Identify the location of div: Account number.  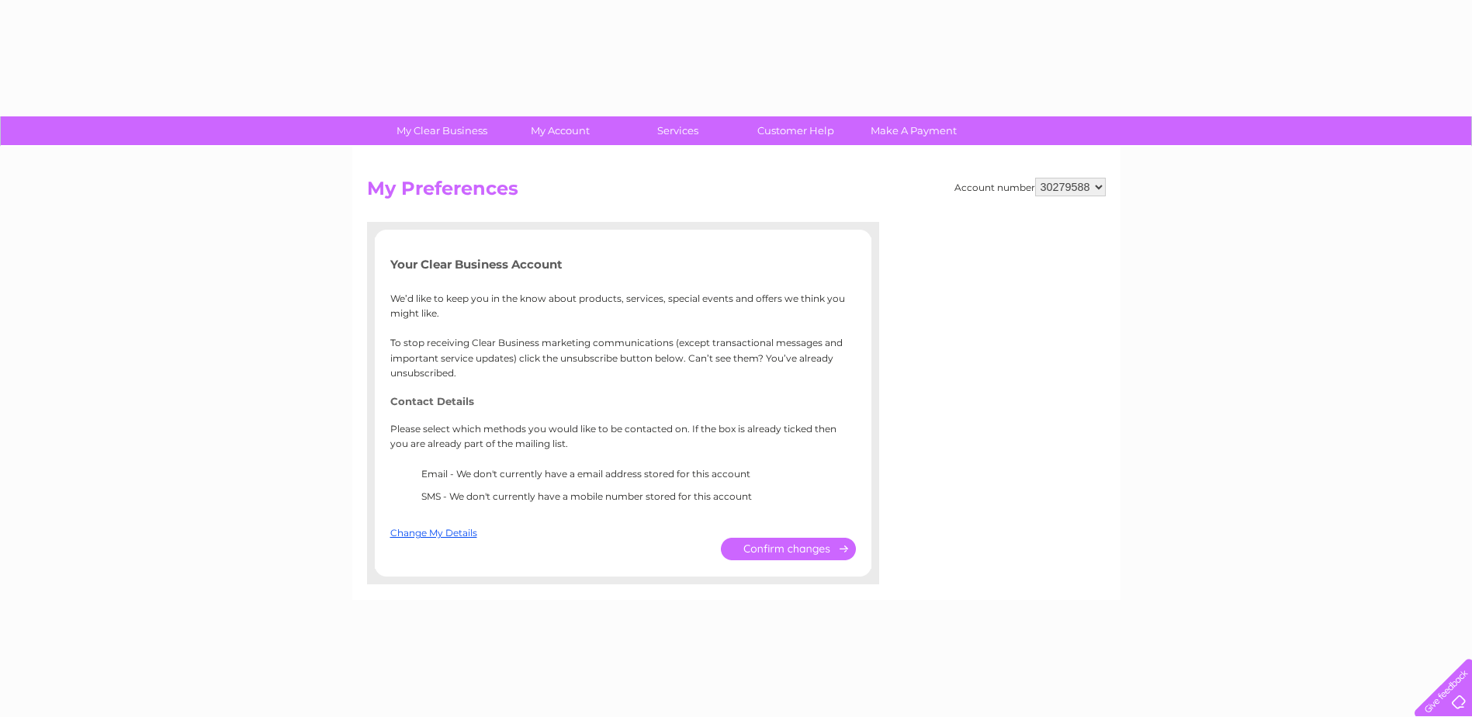
(1030, 187).